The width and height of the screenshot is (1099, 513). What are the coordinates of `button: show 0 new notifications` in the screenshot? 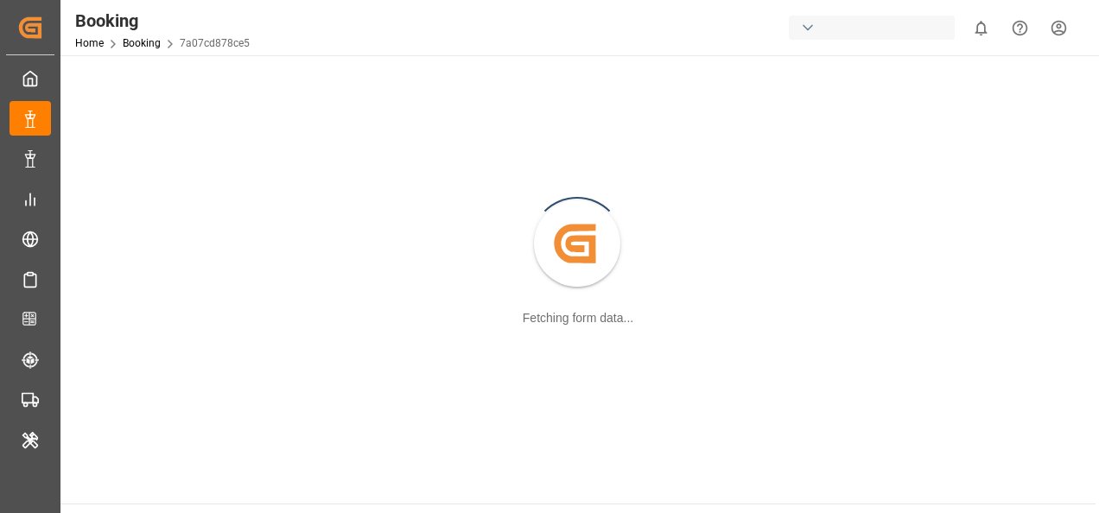 It's located at (980, 28).